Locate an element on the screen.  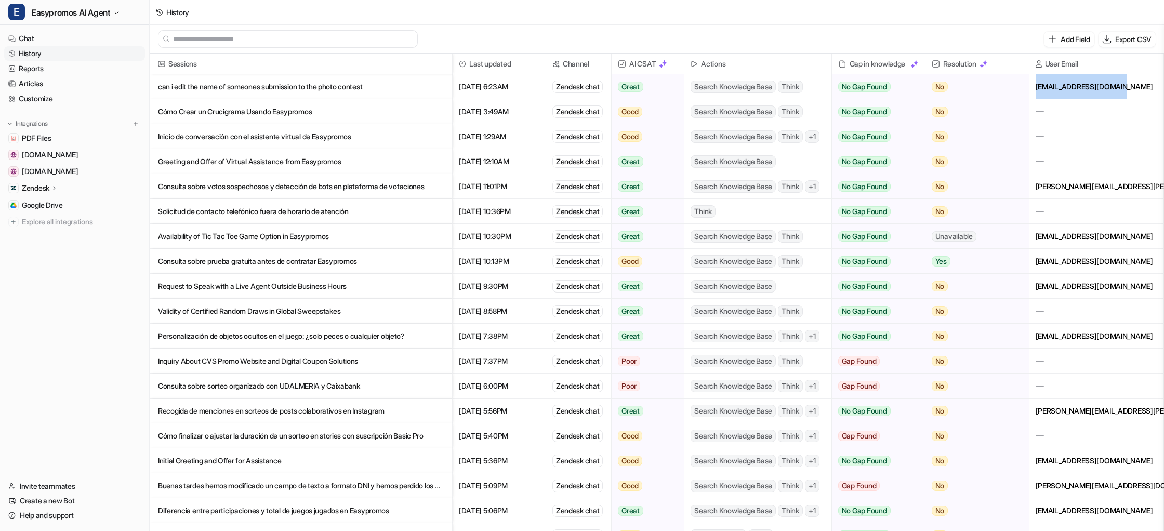
a: Google DriveGoogle Drive is located at coordinates (74, 205).